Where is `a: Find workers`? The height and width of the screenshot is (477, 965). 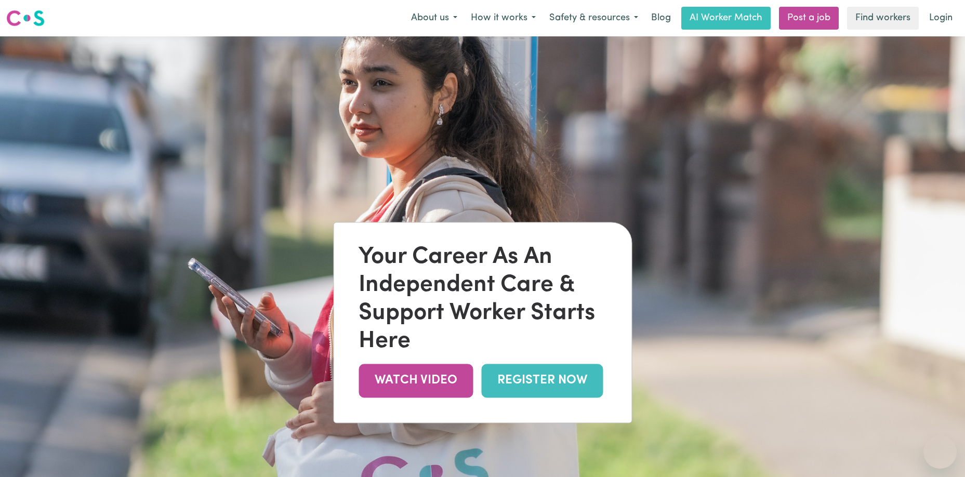 a: Find workers is located at coordinates (883, 18).